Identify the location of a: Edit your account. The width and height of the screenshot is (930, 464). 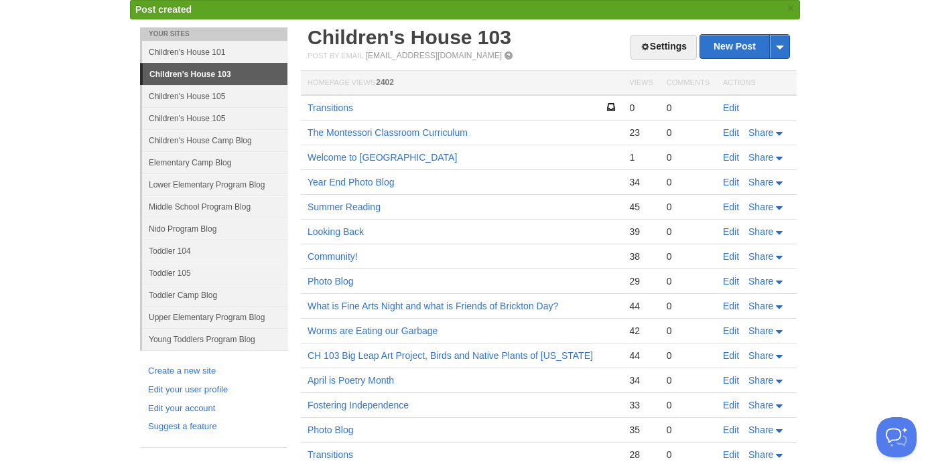
(214, 409).